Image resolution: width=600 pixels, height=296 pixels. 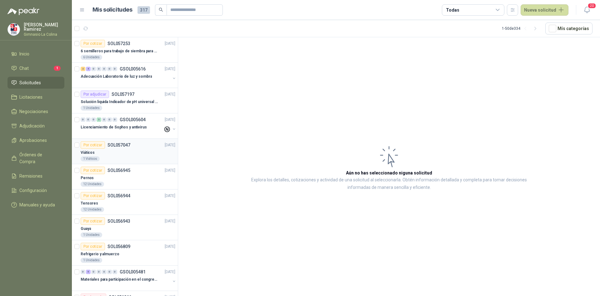 What do you see at coordinates (36, 140) in the screenshot?
I see `a: Aprobaciones` at bounding box center [36, 140].